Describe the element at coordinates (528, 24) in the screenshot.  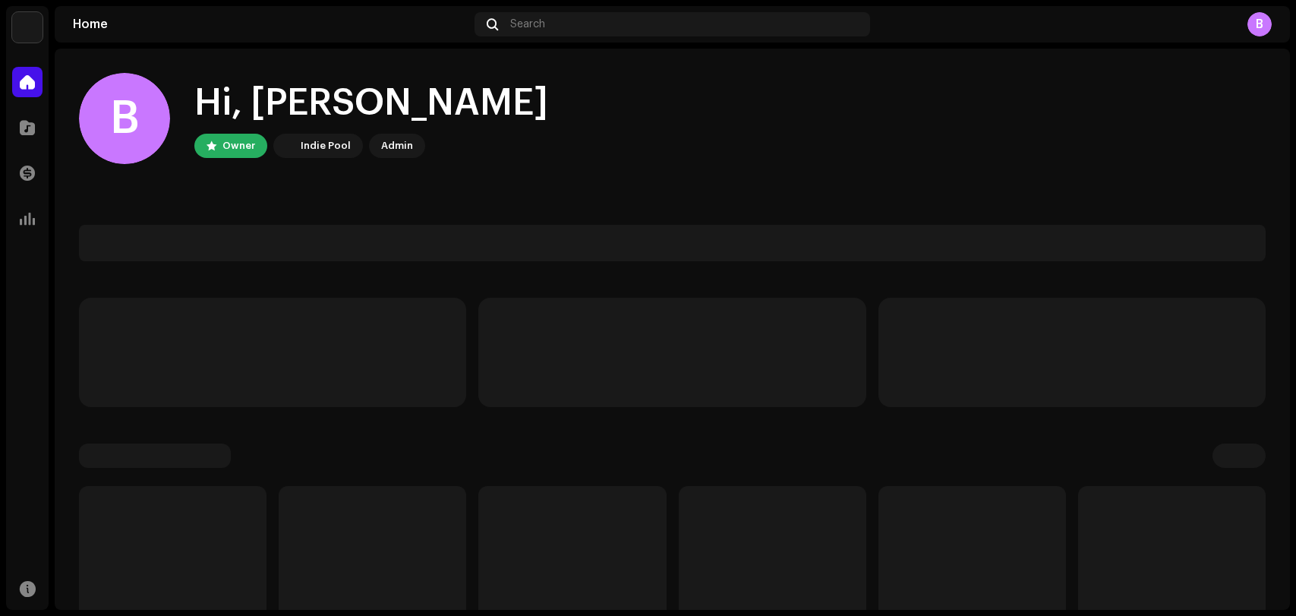
I see `span: Search` at that location.